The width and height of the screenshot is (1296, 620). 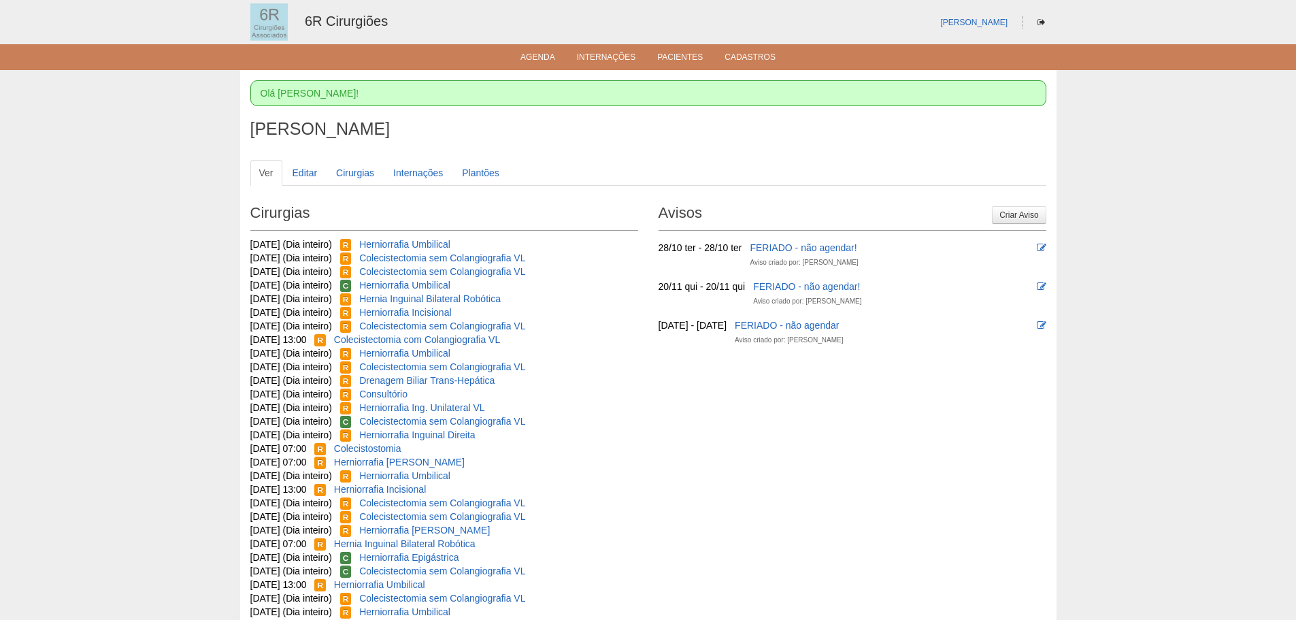 What do you see at coordinates (305, 173) in the screenshot?
I see `a: Editar` at bounding box center [305, 173].